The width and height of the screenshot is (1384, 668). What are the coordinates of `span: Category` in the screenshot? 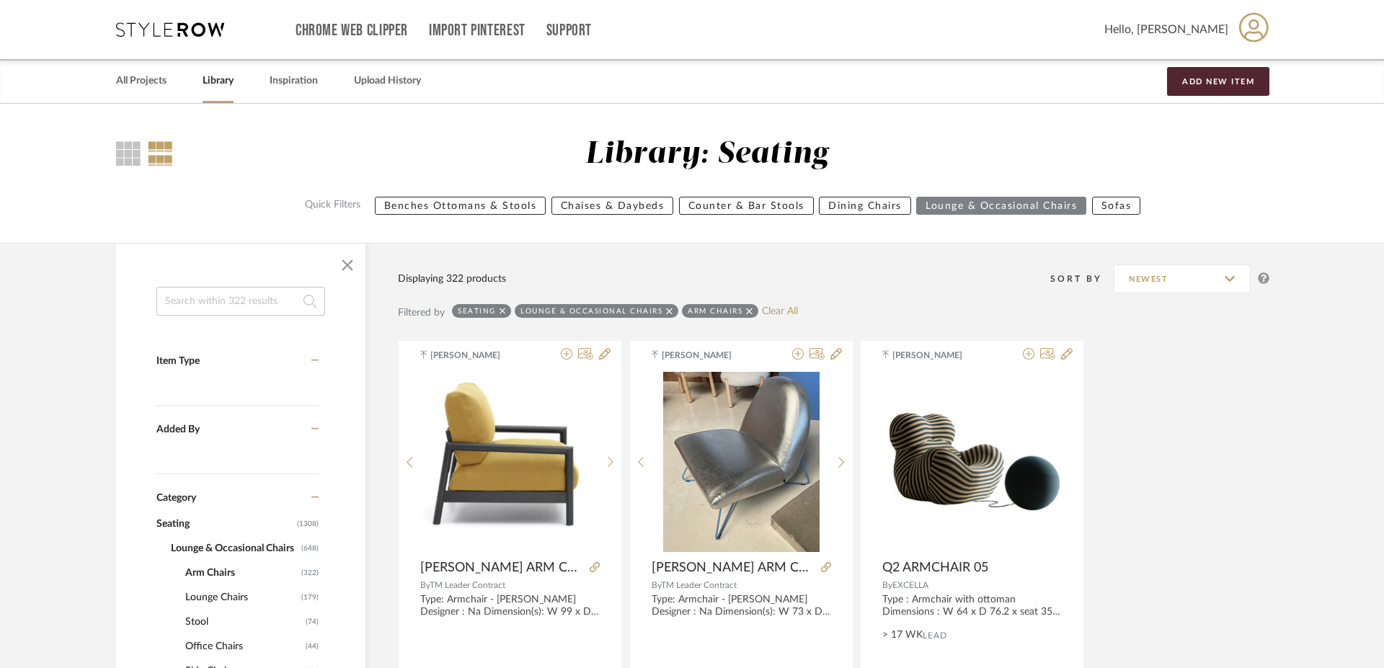 It's located at (176, 498).